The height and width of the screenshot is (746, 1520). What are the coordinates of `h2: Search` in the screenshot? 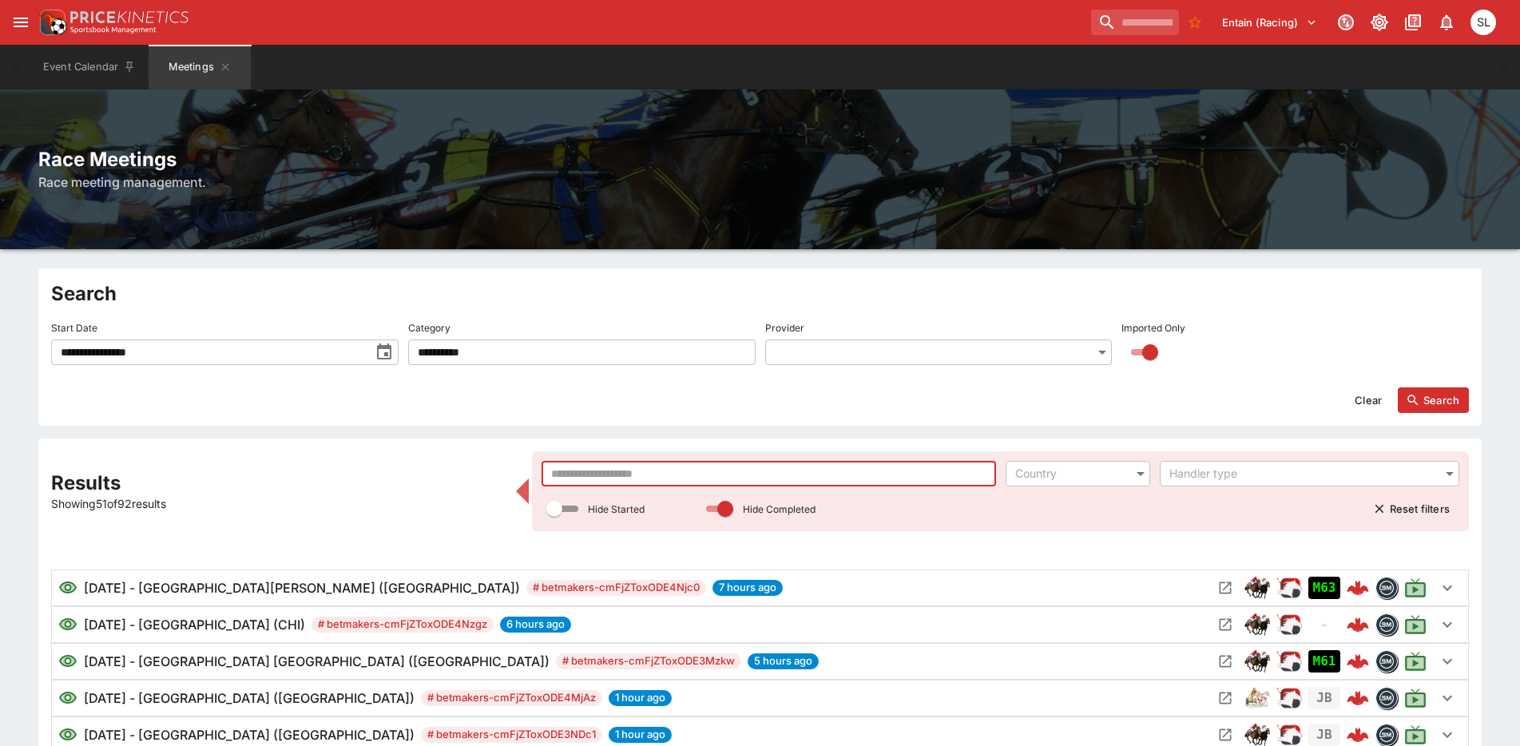 It's located at (760, 293).